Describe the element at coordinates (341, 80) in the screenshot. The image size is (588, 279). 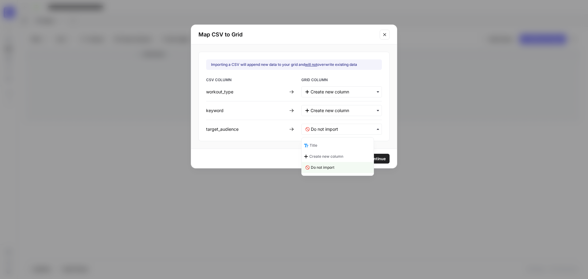
I see `span: GRID COLUMN` at that location.